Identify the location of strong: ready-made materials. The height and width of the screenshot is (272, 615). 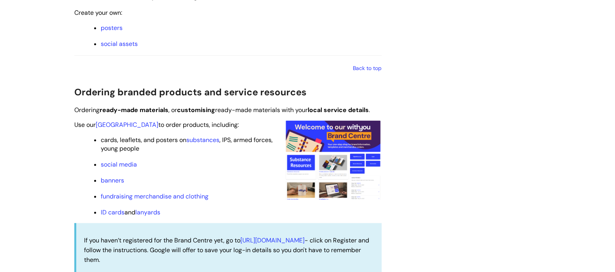
(134, 110).